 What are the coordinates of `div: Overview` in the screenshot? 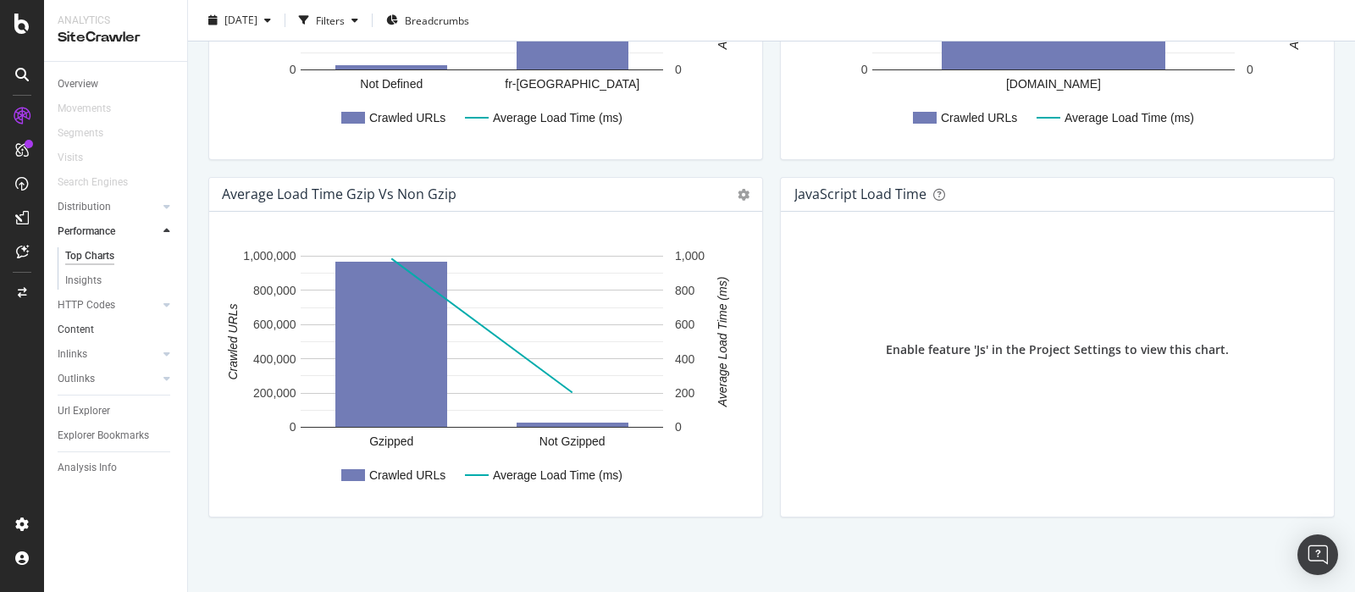 It's located at (78, 84).